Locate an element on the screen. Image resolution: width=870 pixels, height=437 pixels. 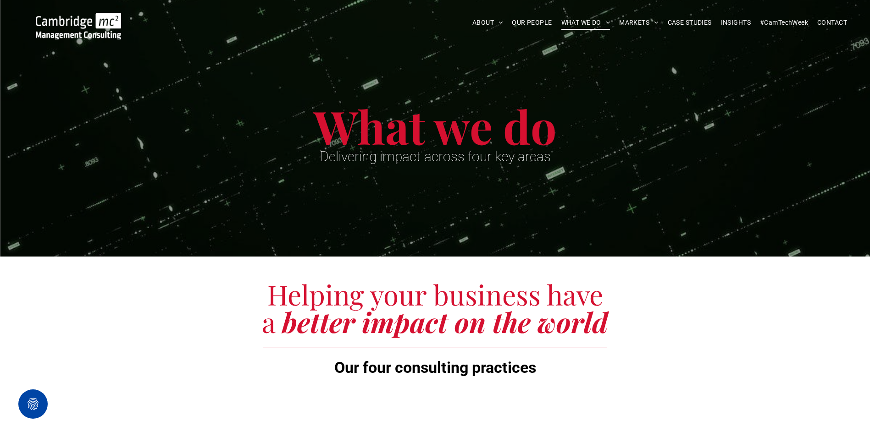
img: Cambridge MC Logo is located at coordinates (78, 26).